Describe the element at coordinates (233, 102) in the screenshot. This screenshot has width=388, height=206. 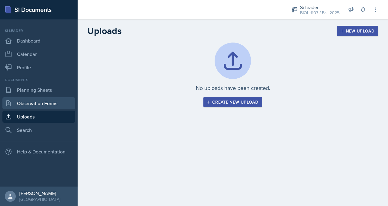
I see `button: Create new upload` at that location.